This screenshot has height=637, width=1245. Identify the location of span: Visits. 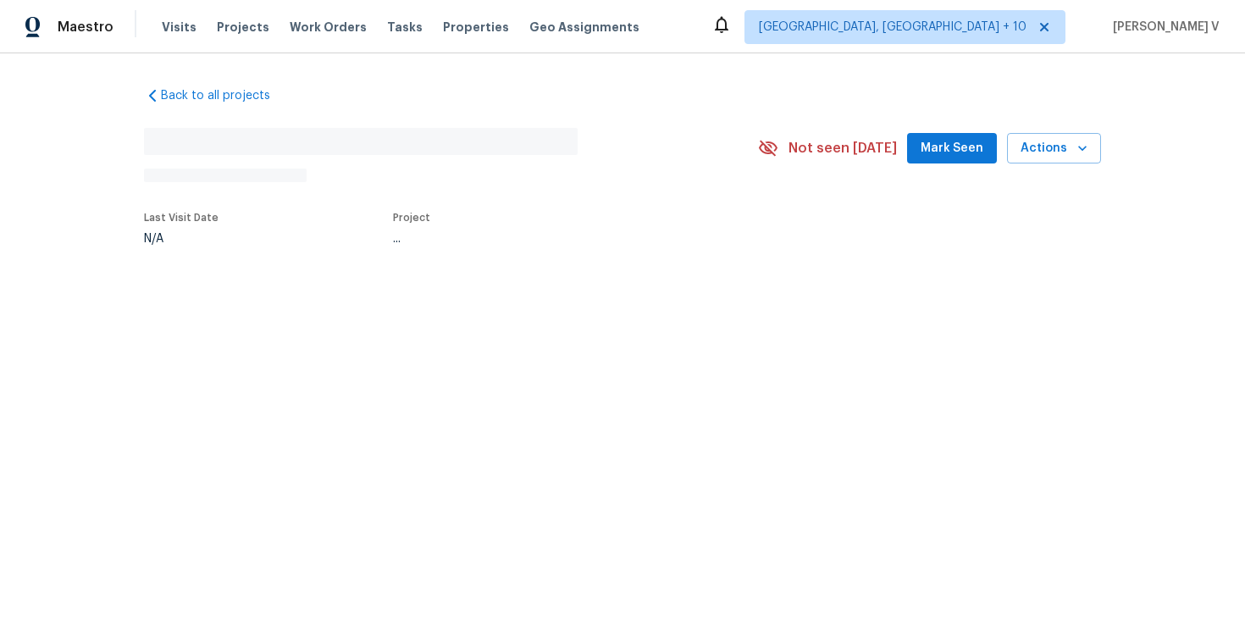
(179, 27).